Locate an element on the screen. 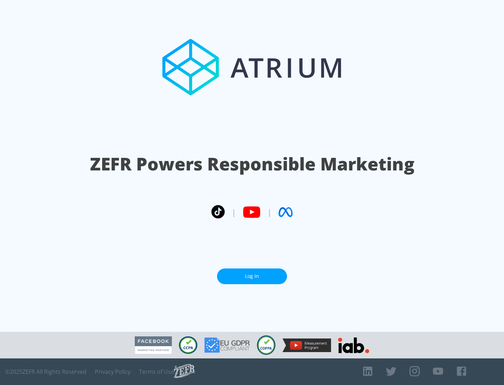 This screenshot has width=504, height=385. img: COPPA Compliant is located at coordinates (266, 345).